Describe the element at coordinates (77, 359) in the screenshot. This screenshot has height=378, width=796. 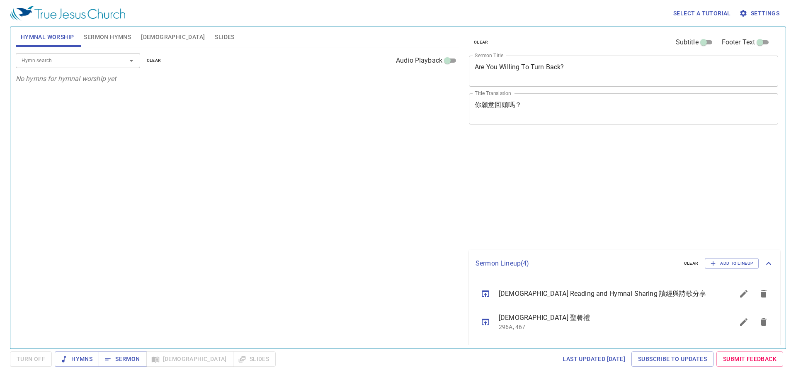
I see `span: Hymns` at that location.